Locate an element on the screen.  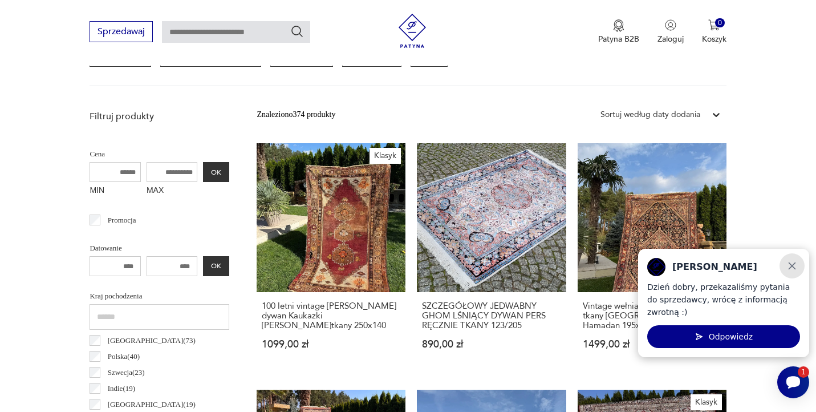
p: Indie ( 19 ) is located at coordinates (121, 388).